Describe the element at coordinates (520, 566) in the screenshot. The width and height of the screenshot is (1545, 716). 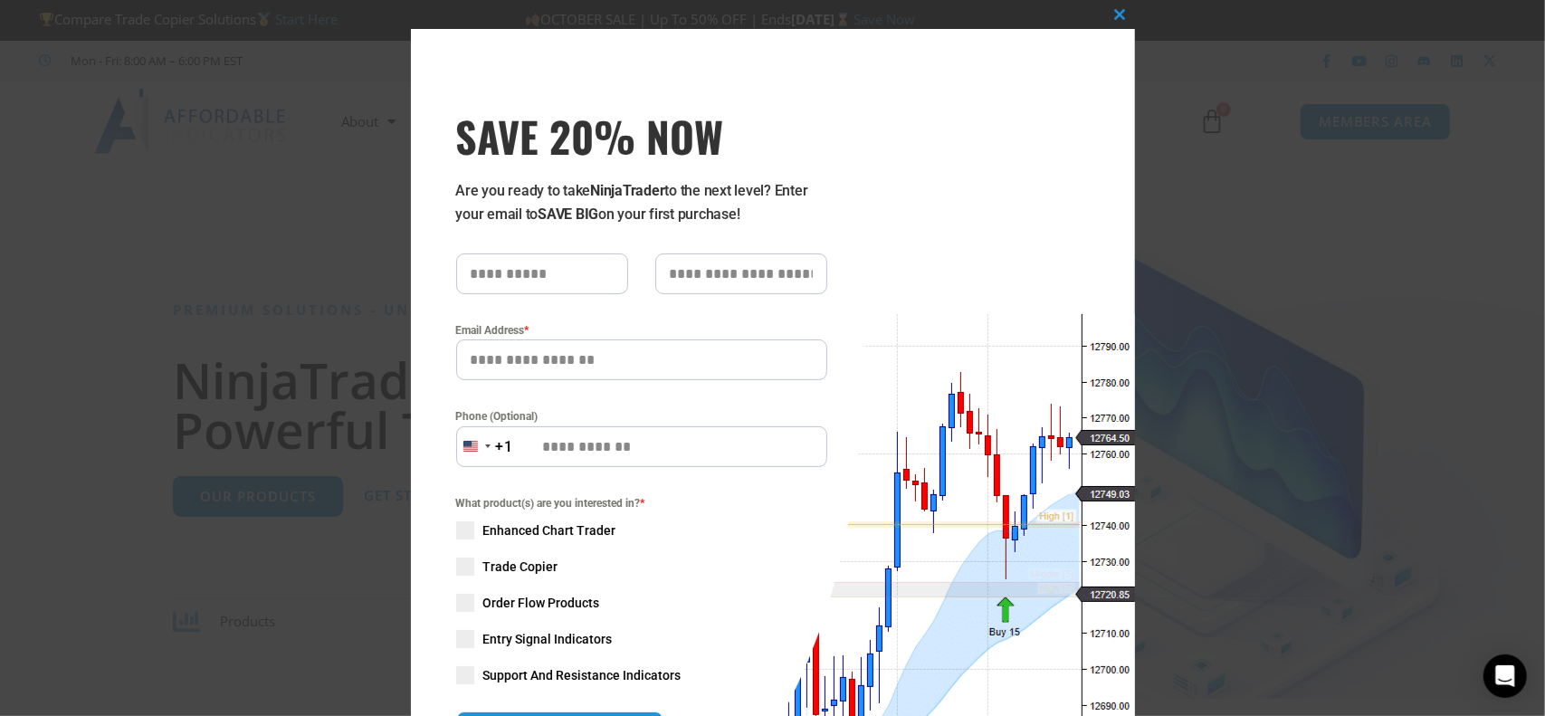
I see `span: Trade Copier` at that location.